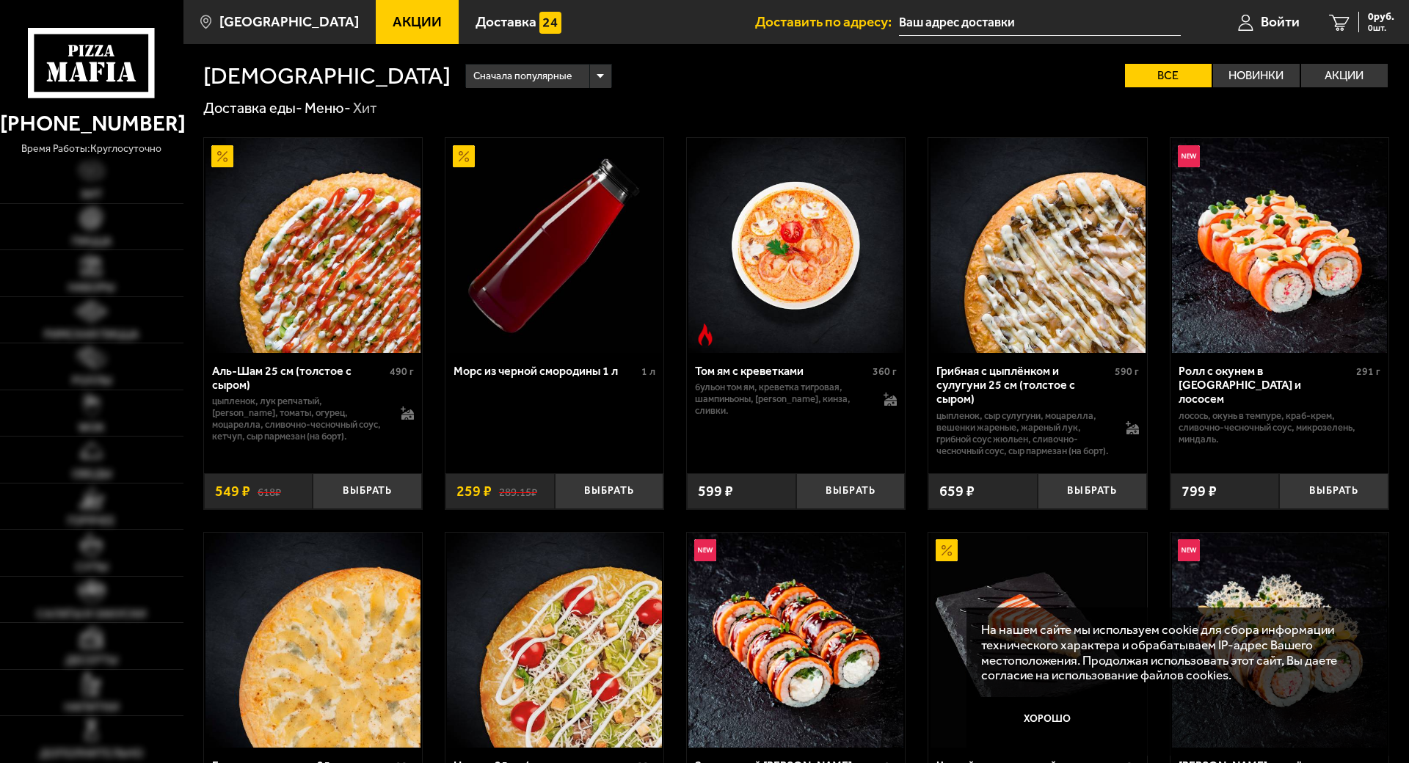 Image resolution: width=1409 pixels, height=763 pixels. What do you see at coordinates (1367, 371) in the screenshot?
I see `span: 291 г` at bounding box center [1367, 371].